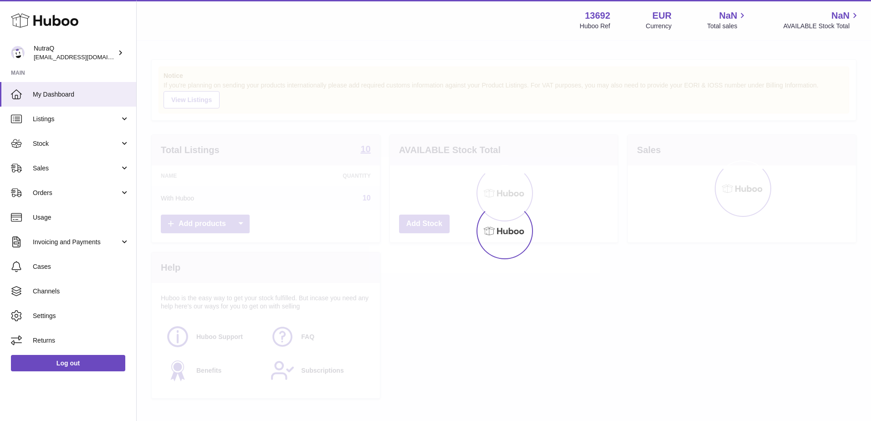 The height and width of the screenshot is (421, 871). What do you see at coordinates (662, 15) in the screenshot?
I see `strong: EUR` at bounding box center [662, 15].